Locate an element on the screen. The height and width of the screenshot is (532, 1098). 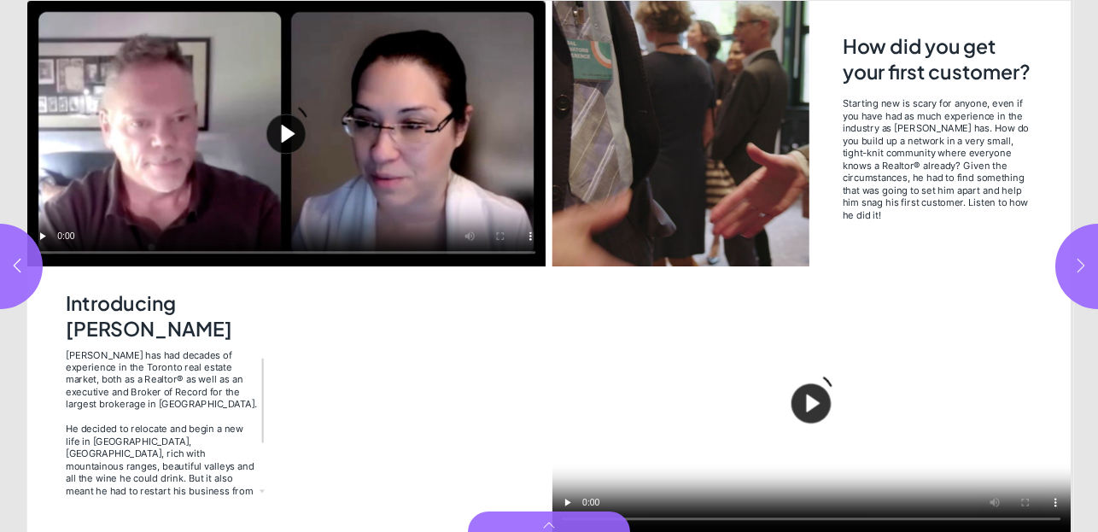
h2: How did you get your first customer? is located at coordinates (938, 60).